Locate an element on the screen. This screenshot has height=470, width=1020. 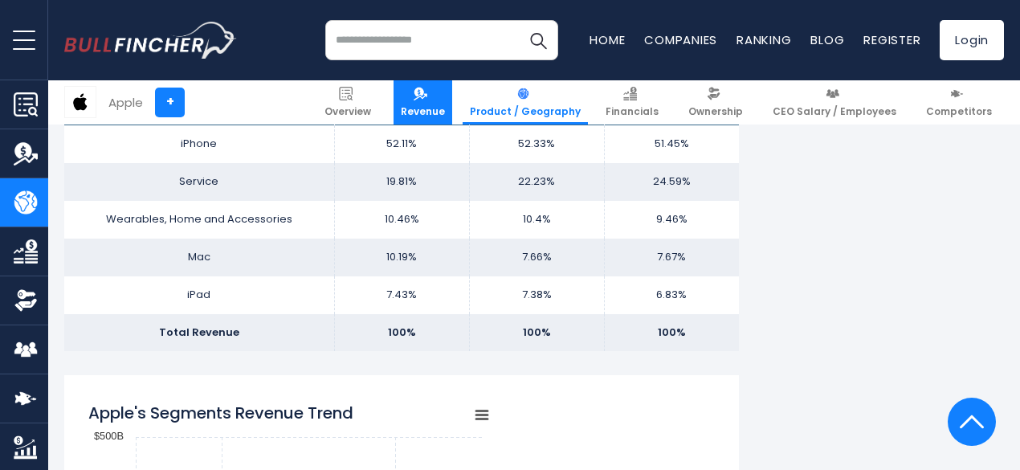
a: Ownership is located at coordinates (715, 102).